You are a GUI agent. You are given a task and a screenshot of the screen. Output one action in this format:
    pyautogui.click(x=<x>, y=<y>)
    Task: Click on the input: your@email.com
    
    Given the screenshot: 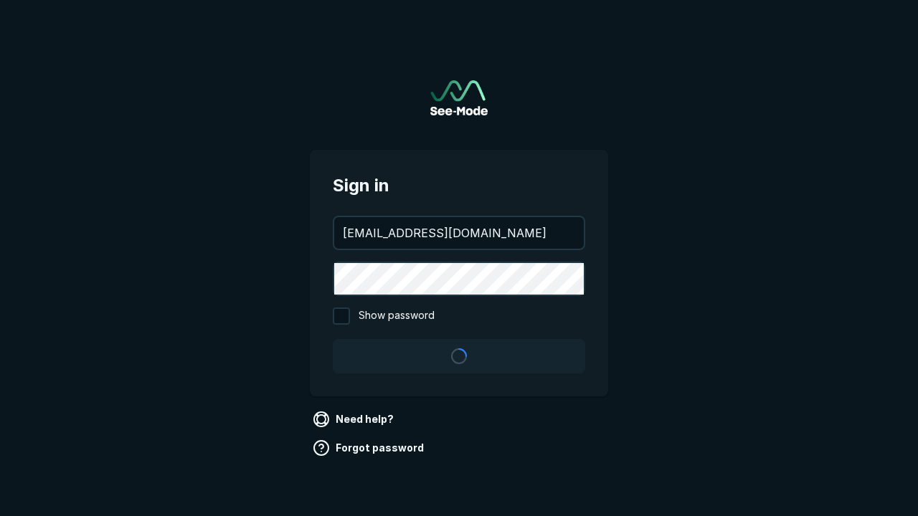 What is the action you would take?
    pyautogui.click(x=459, y=233)
    